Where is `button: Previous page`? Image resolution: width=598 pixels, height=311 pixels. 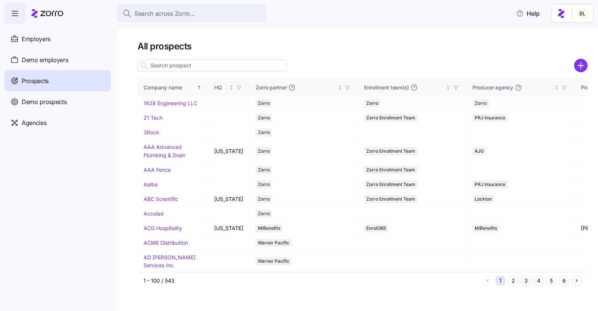
button: Previous page is located at coordinates (488, 281).